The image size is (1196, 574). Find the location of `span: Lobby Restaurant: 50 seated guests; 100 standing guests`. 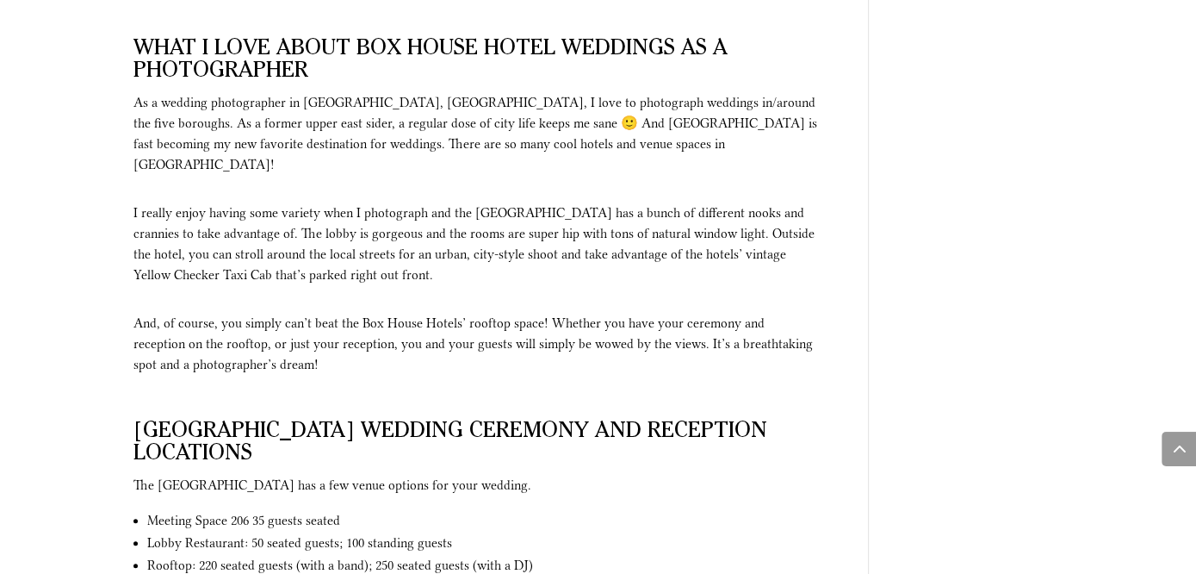

span: Lobby Restaurant: 50 seated guests; 100 standing guests is located at coordinates (300, 543).